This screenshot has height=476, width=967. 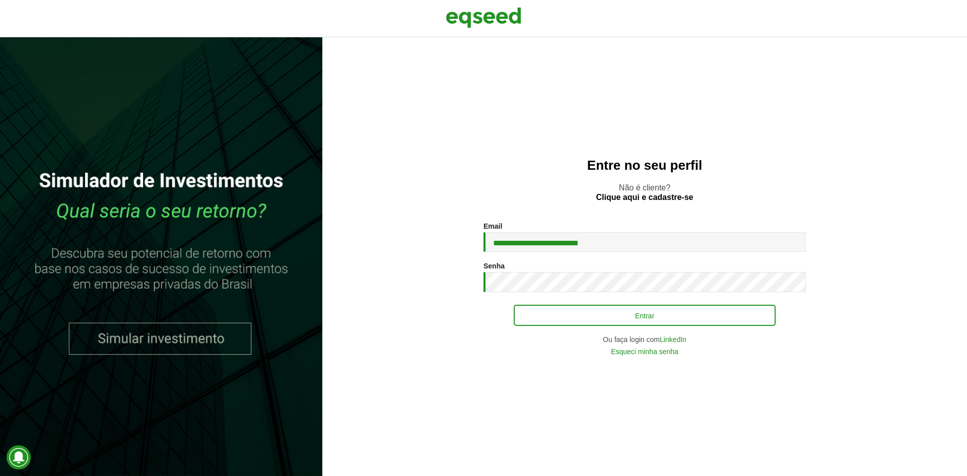 What do you see at coordinates (645, 352) in the screenshot?
I see `a: Esqueci minha senha` at bounding box center [645, 352].